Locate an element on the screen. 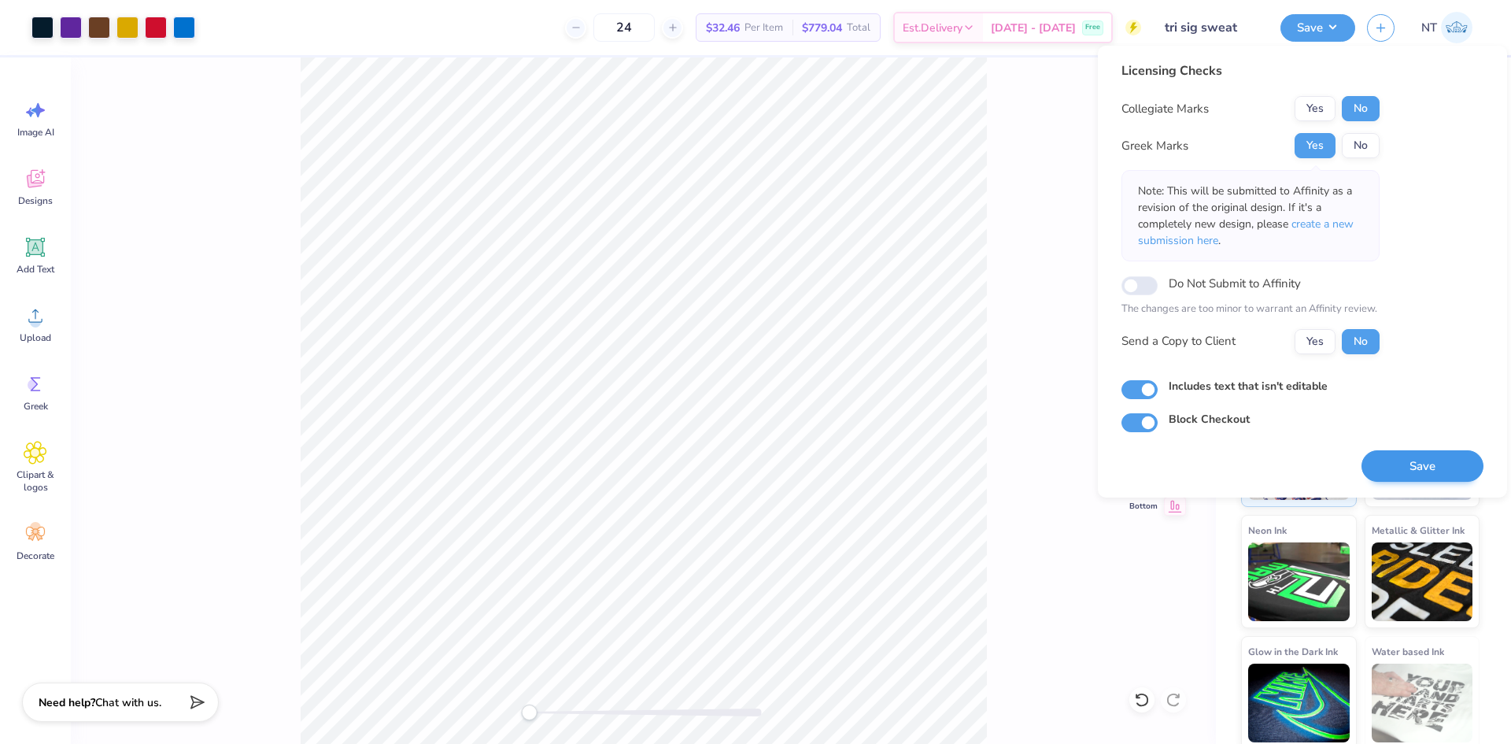  span: Image AI is located at coordinates (35, 132).